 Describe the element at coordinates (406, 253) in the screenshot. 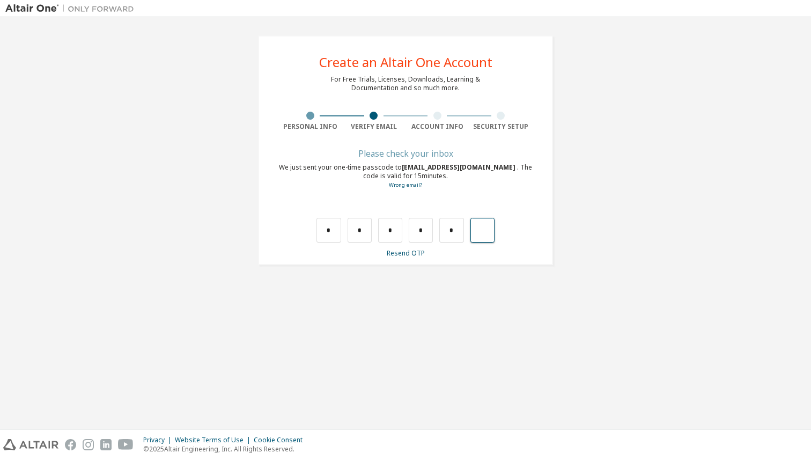

I see `a: Resend OTP` at that location.